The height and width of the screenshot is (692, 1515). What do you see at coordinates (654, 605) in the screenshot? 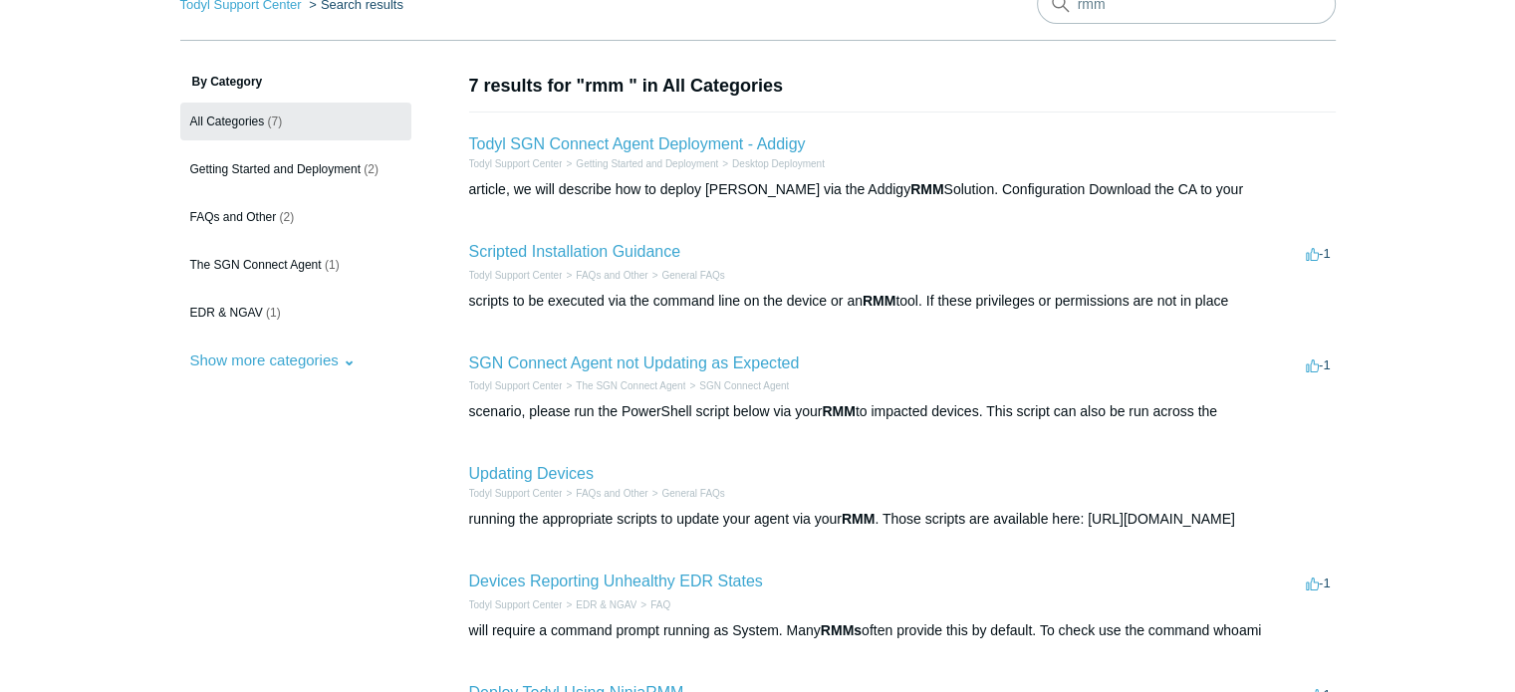
I see `li: FAQ` at bounding box center [654, 605].